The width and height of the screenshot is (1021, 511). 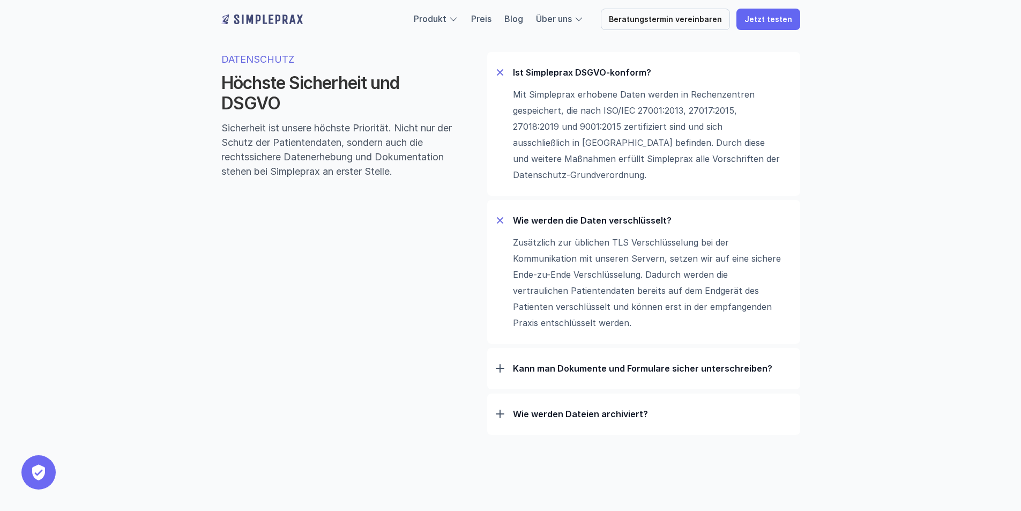 I want to click on p: Zusätzlich zur üblichen TLS Verschlüsselung bei der Kommunikation mit unseren Servern, setzen wir..., so click(x=647, y=282).